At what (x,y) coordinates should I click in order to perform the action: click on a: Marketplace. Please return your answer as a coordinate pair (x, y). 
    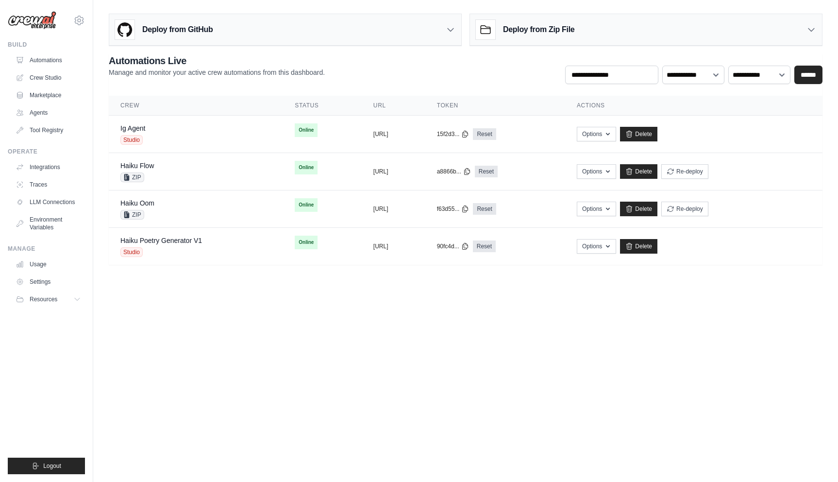
    Looking at the image, I should click on (48, 95).